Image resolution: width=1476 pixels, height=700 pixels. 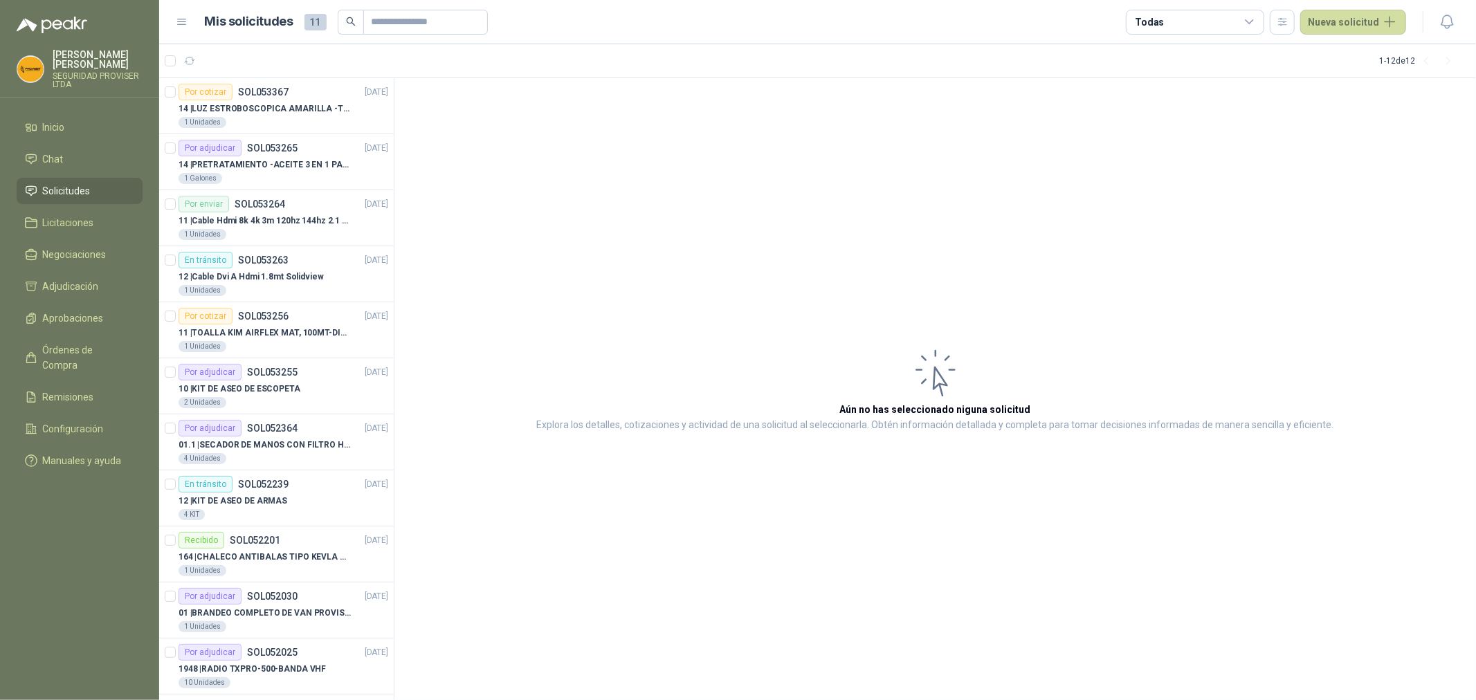 I want to click on p: 14 | PRETRATAMIENTO -ACEITE 3 EN 1 PARA ARMAMENTO, so click(x=264, y=165).